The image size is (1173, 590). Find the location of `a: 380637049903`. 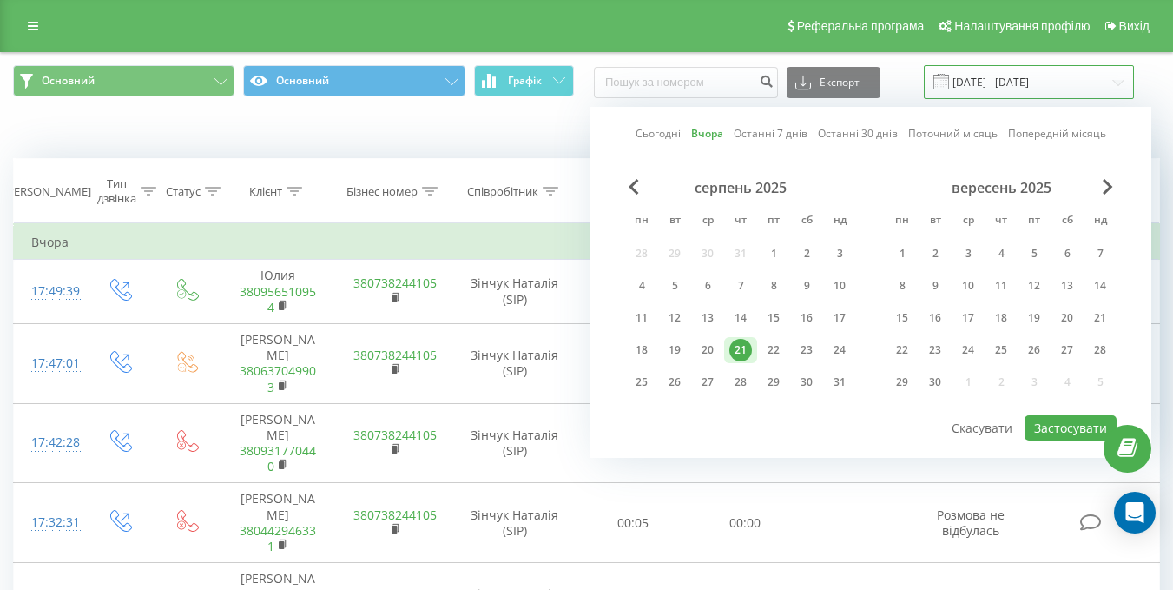

a: 380637049903 is located at coordinates (278, 378).